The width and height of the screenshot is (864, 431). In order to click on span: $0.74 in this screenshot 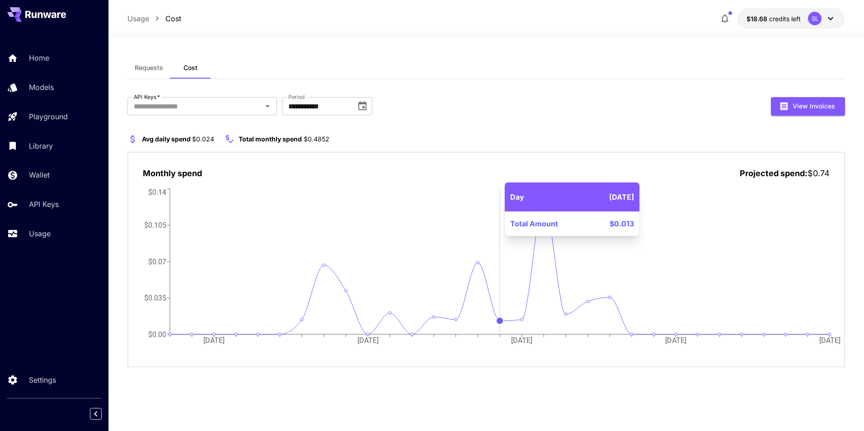, I will do `click(818, 173)`.